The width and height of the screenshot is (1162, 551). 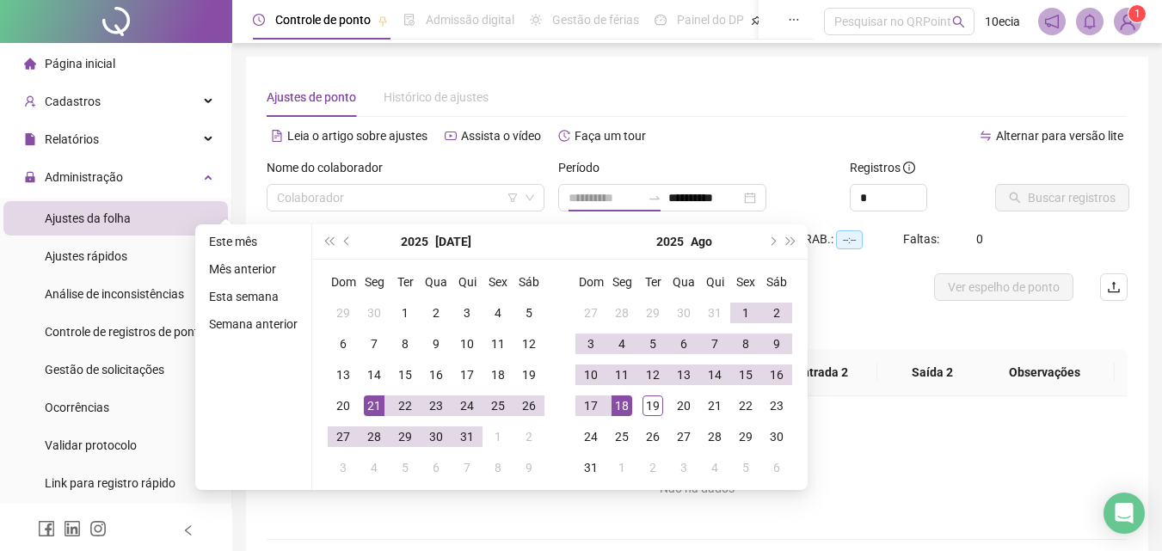 I want to click on li: Este mês, so click(x=253, y=242).